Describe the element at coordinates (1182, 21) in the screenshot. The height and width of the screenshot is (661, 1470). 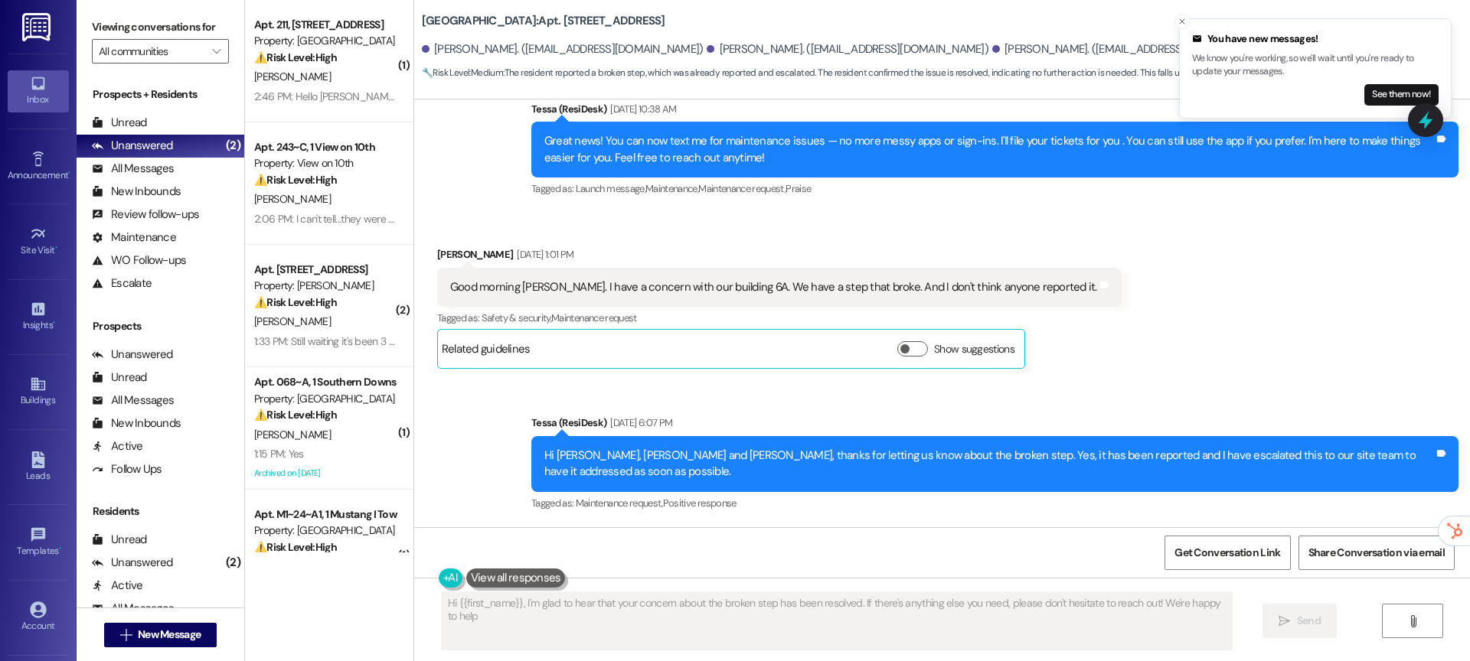
I see `button: Close toast` at that location.